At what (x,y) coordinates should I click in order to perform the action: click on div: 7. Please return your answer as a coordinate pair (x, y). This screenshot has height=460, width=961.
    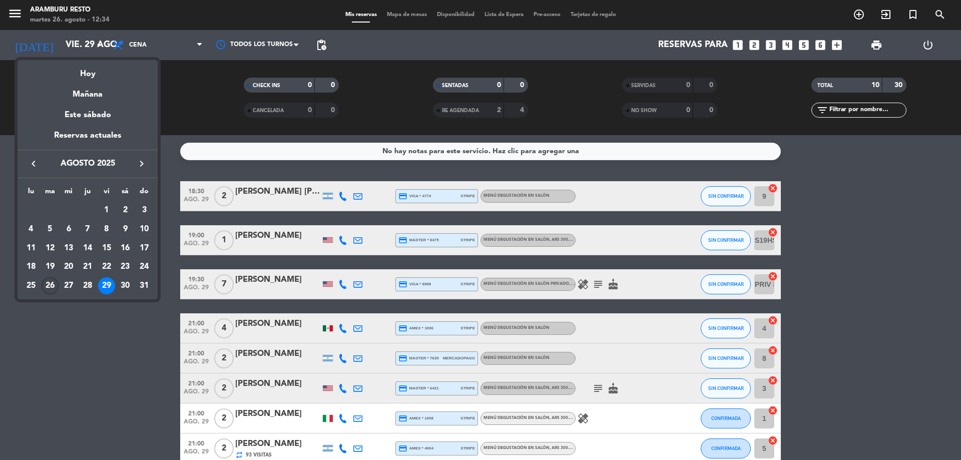
    Looking at the image, I should click on (88, 229).